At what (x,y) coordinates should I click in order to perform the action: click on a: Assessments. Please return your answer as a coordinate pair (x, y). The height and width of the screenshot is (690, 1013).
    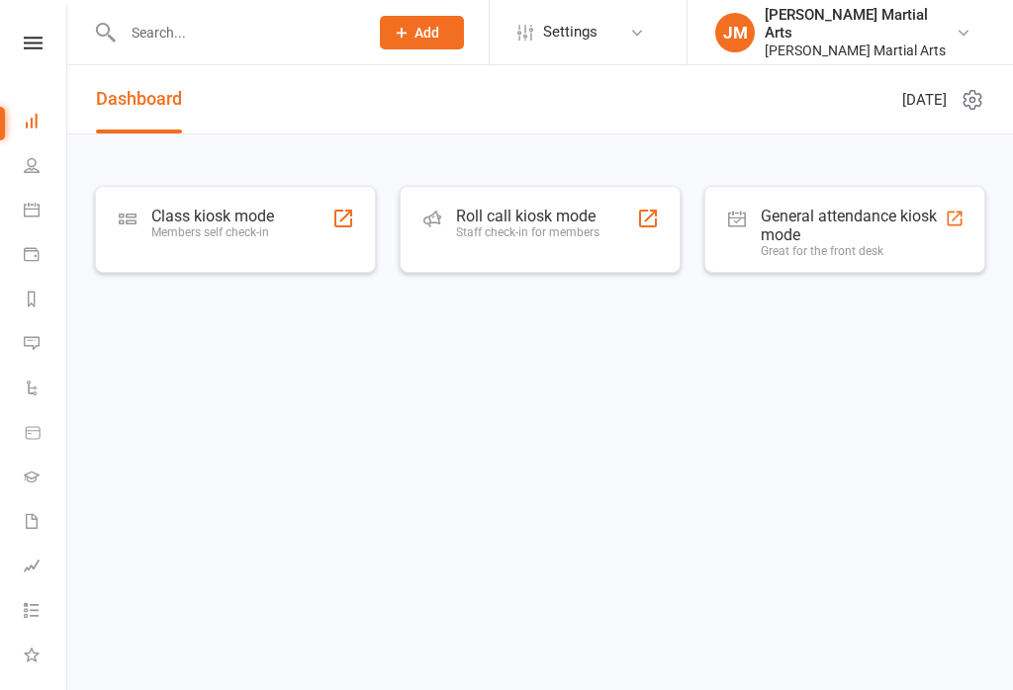
    Looking at the image, I should click on (46, 568).